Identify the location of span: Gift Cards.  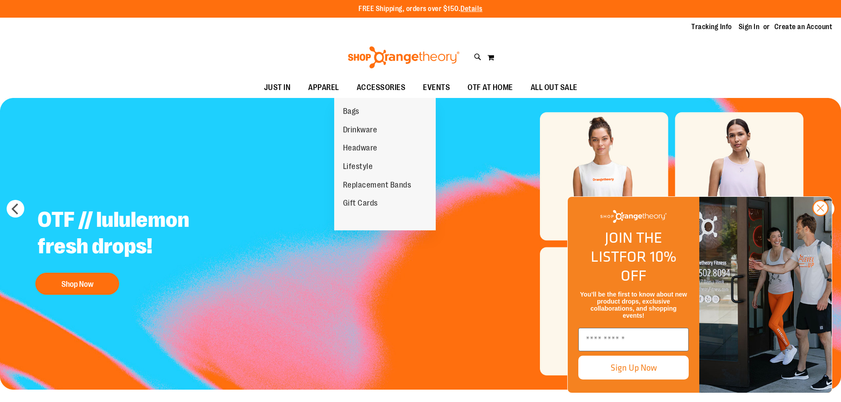
(360, 204).